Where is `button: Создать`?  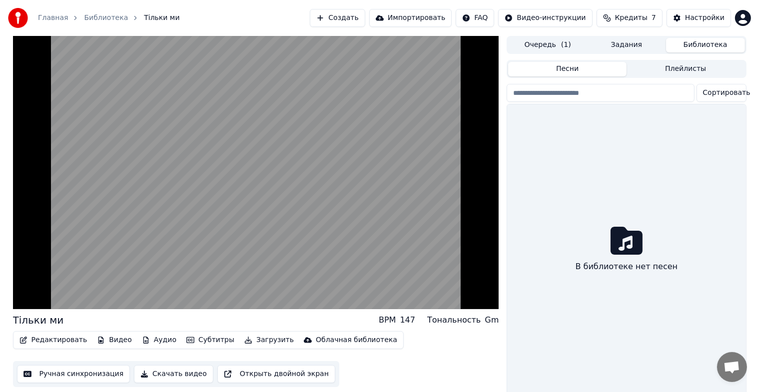
button: Создать is located at coordinates (337, 18).